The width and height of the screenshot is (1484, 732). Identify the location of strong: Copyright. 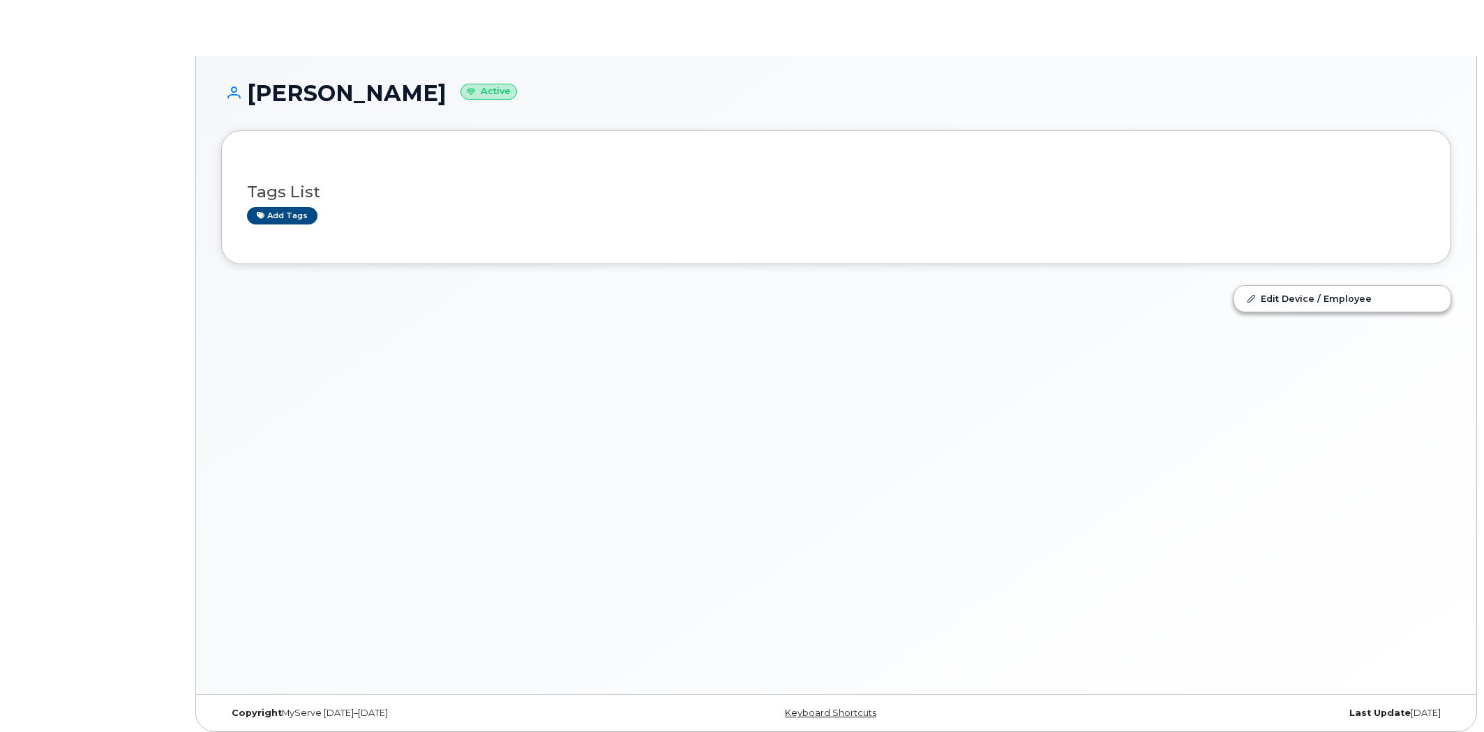
(257, 713).